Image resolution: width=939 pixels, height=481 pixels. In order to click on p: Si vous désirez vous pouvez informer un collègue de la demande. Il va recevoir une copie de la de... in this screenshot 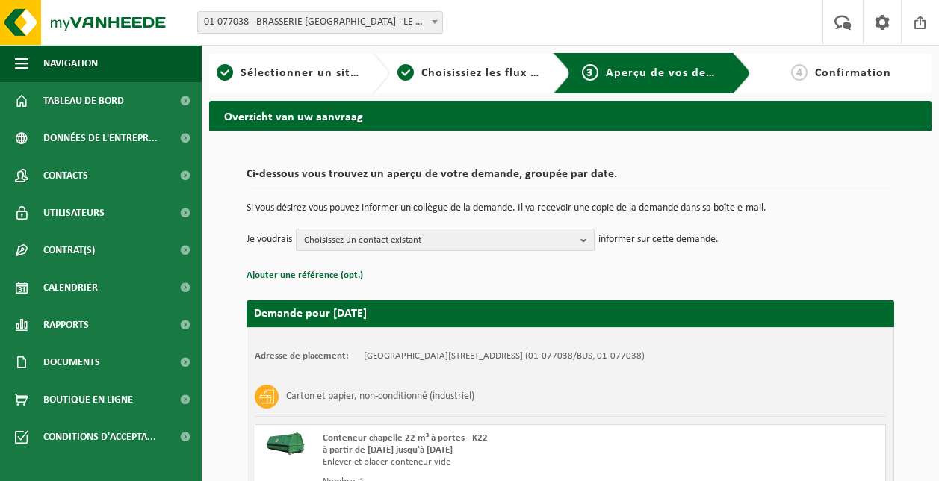, I will do `click(570, 208)`.